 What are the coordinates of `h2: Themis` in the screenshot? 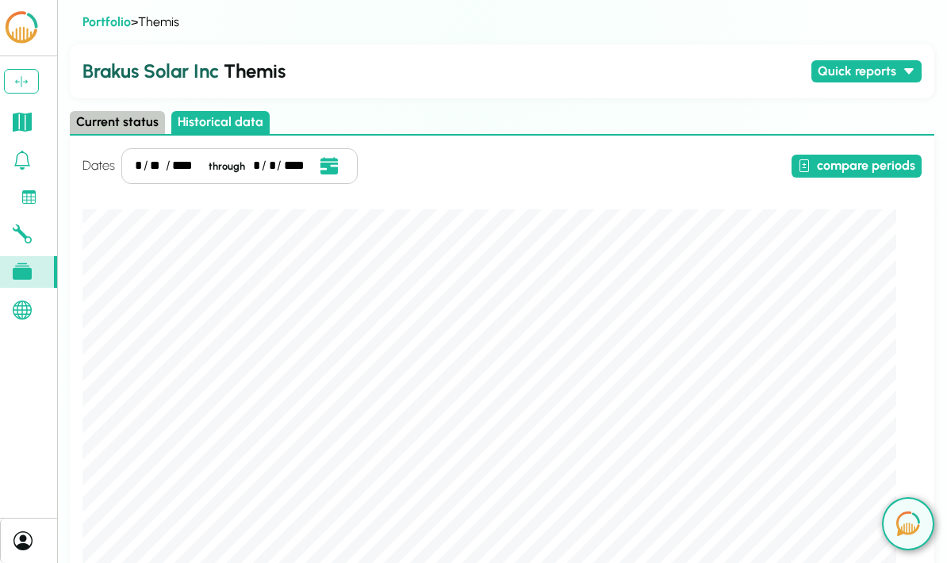 It's located at (444, 71).